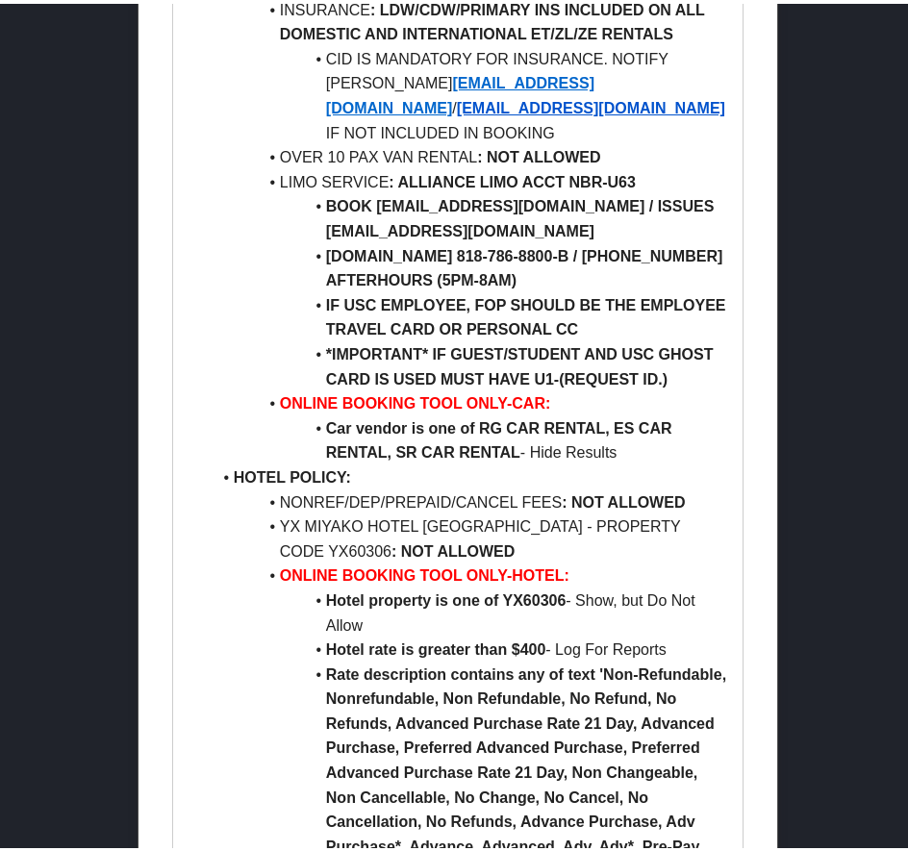  What do you see at coordinates (446, 596) in the screenshot?
I see `strong: Hotel property is one of YX60306` at bounding box center [446, 596].